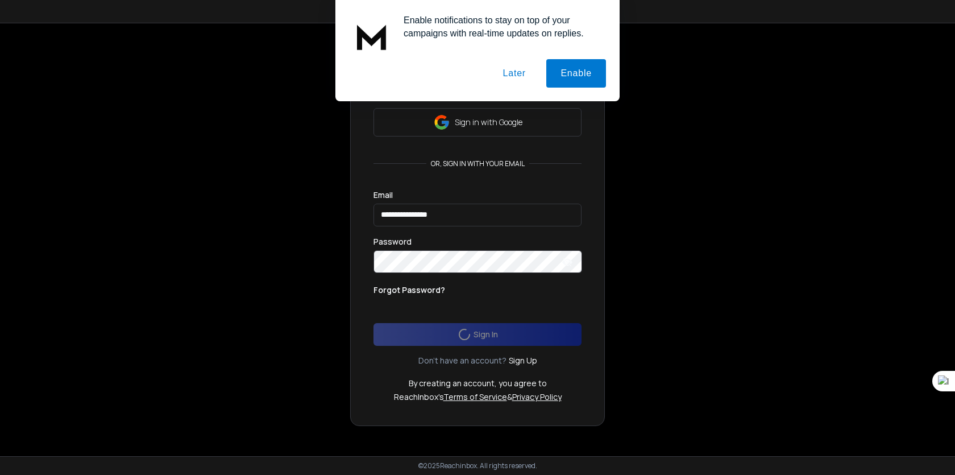  I want to click on a: Terms of Service, so click(475, 396).